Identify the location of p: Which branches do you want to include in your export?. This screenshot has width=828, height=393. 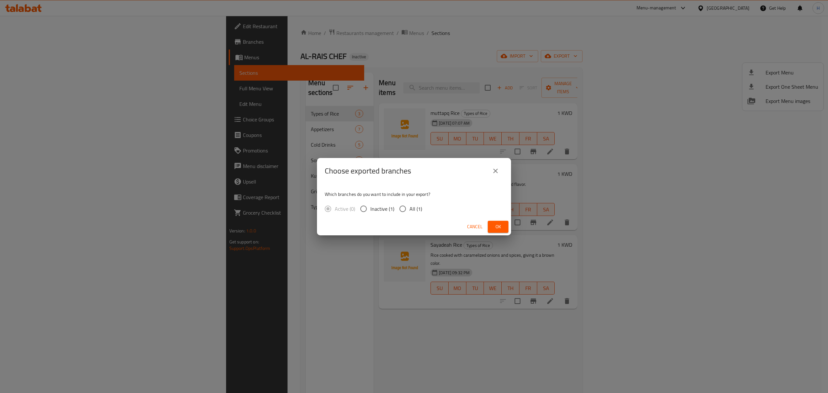
(414, 194).